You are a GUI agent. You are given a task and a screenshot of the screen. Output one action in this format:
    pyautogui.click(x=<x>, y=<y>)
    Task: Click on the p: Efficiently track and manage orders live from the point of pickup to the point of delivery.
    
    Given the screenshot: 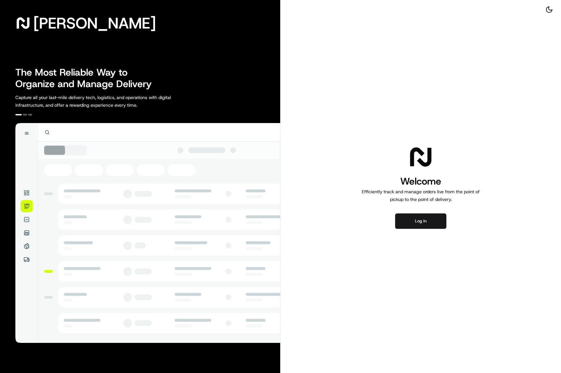 What is the action you would take?
    pyautogui.click(x=421, y=195)
    